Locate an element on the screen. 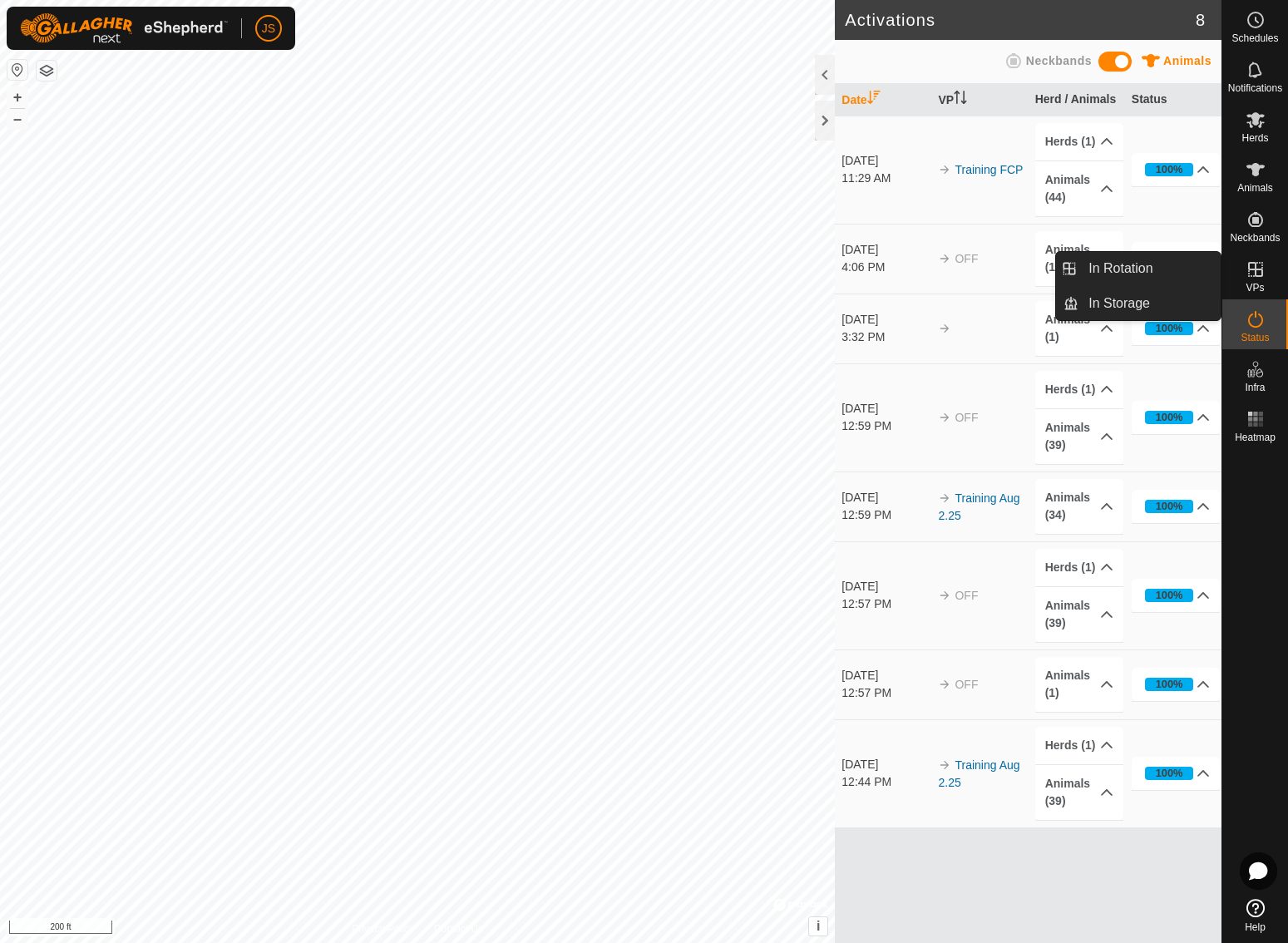 This screenshot has height=943, width=1288. span: Schedules is located at coordinates (1255, 38).